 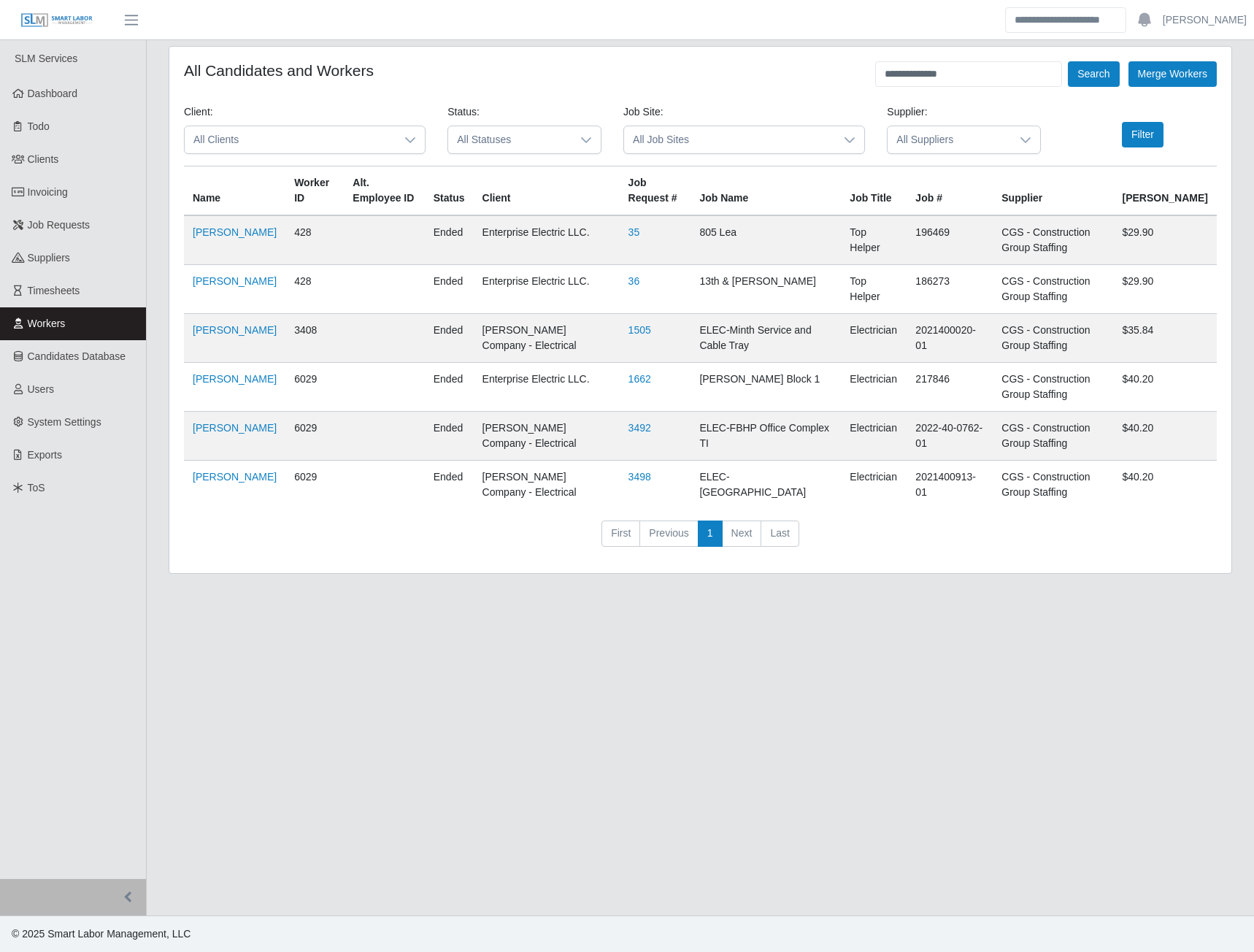 I want to click on td: 186273, so click(x=950, y=289).